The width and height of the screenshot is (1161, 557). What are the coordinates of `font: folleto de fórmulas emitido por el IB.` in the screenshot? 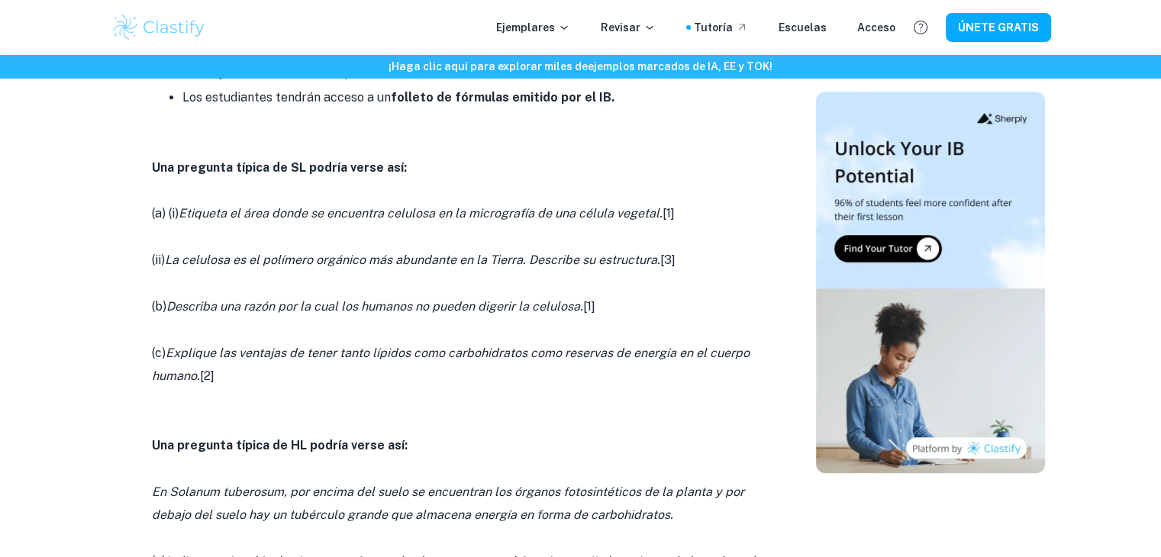 It's located at (502, 97).